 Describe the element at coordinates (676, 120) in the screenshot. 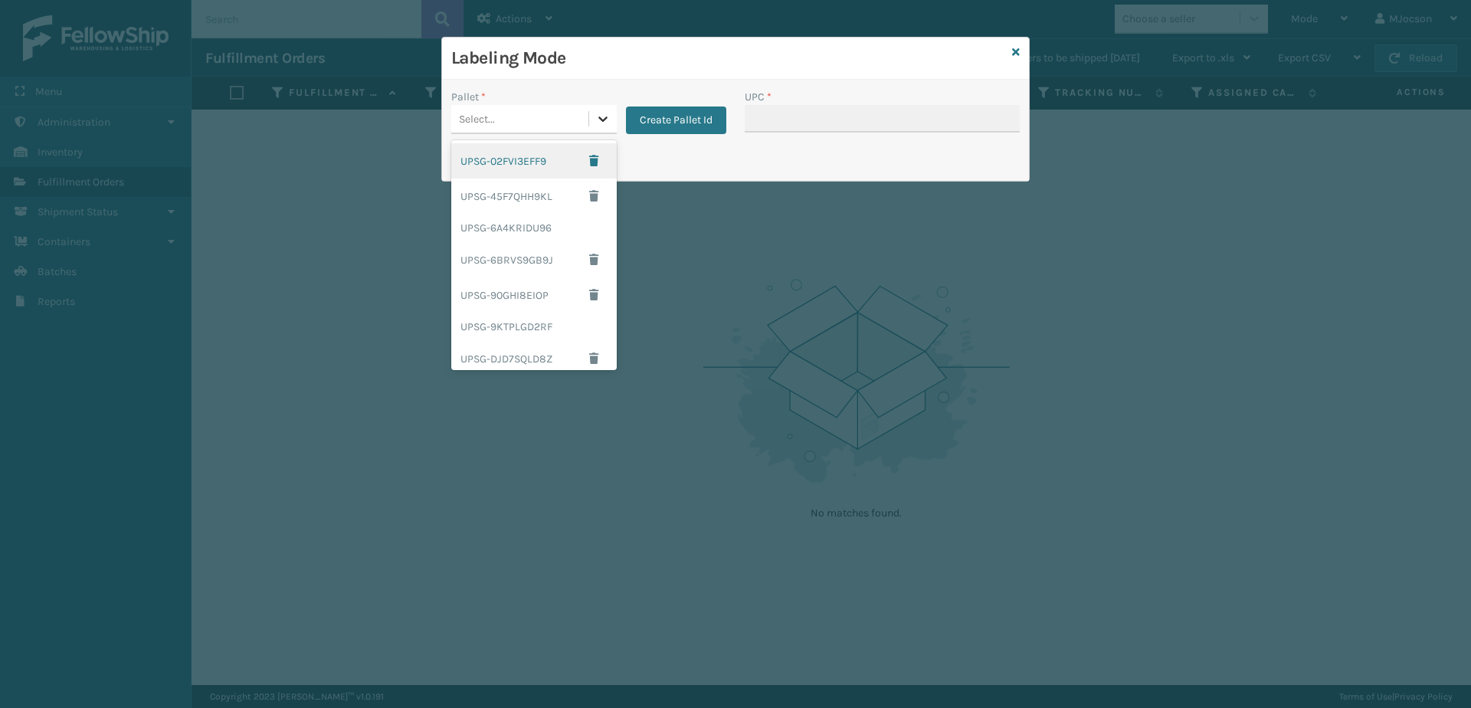

I see `button: Create Pallet Id` at that location.